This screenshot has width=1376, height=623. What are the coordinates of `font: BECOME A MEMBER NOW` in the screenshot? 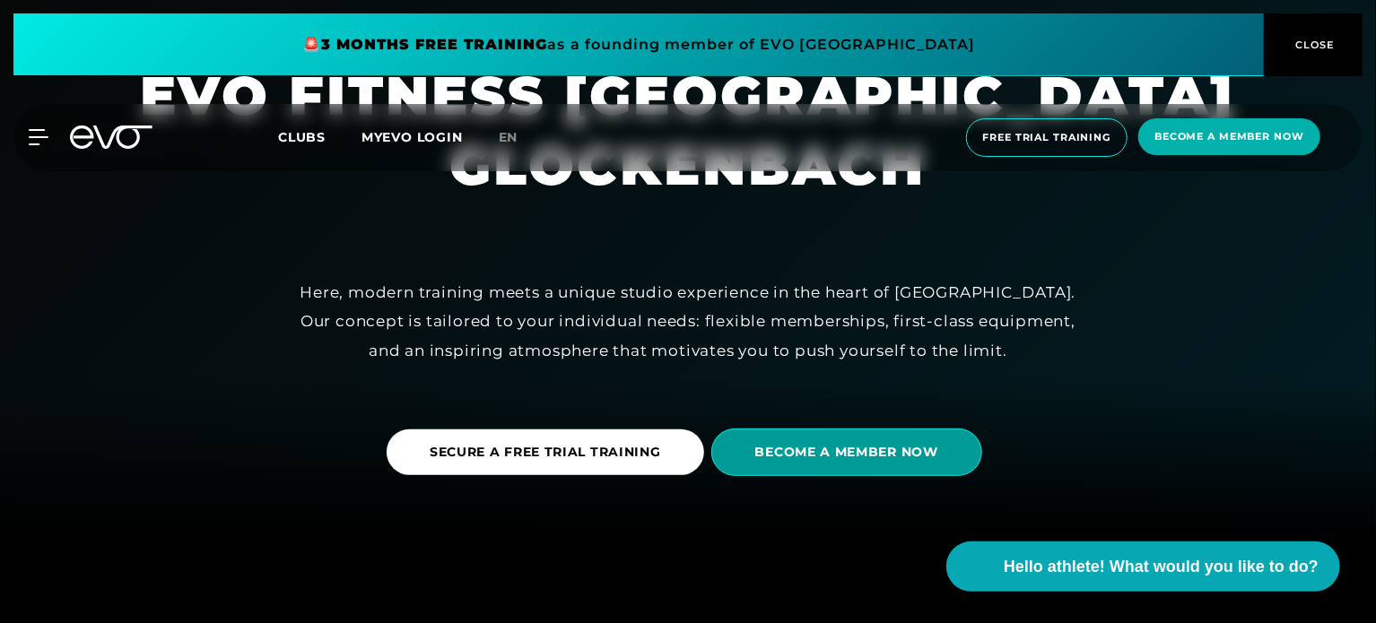 It's located at (847, 452).